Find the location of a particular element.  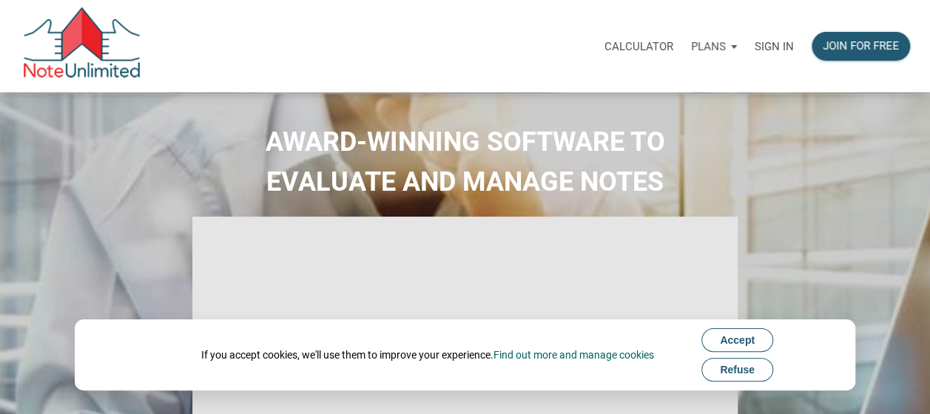

button: Refuse is located at coordinates (737, 370).